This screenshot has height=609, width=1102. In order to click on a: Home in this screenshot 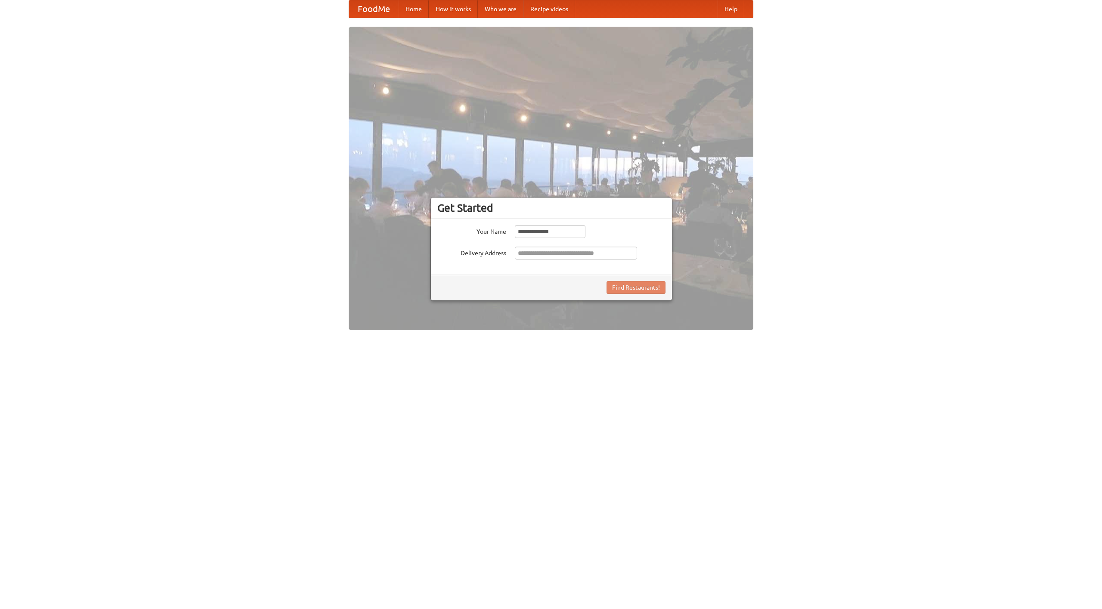, I will do `click(414, 9)`.